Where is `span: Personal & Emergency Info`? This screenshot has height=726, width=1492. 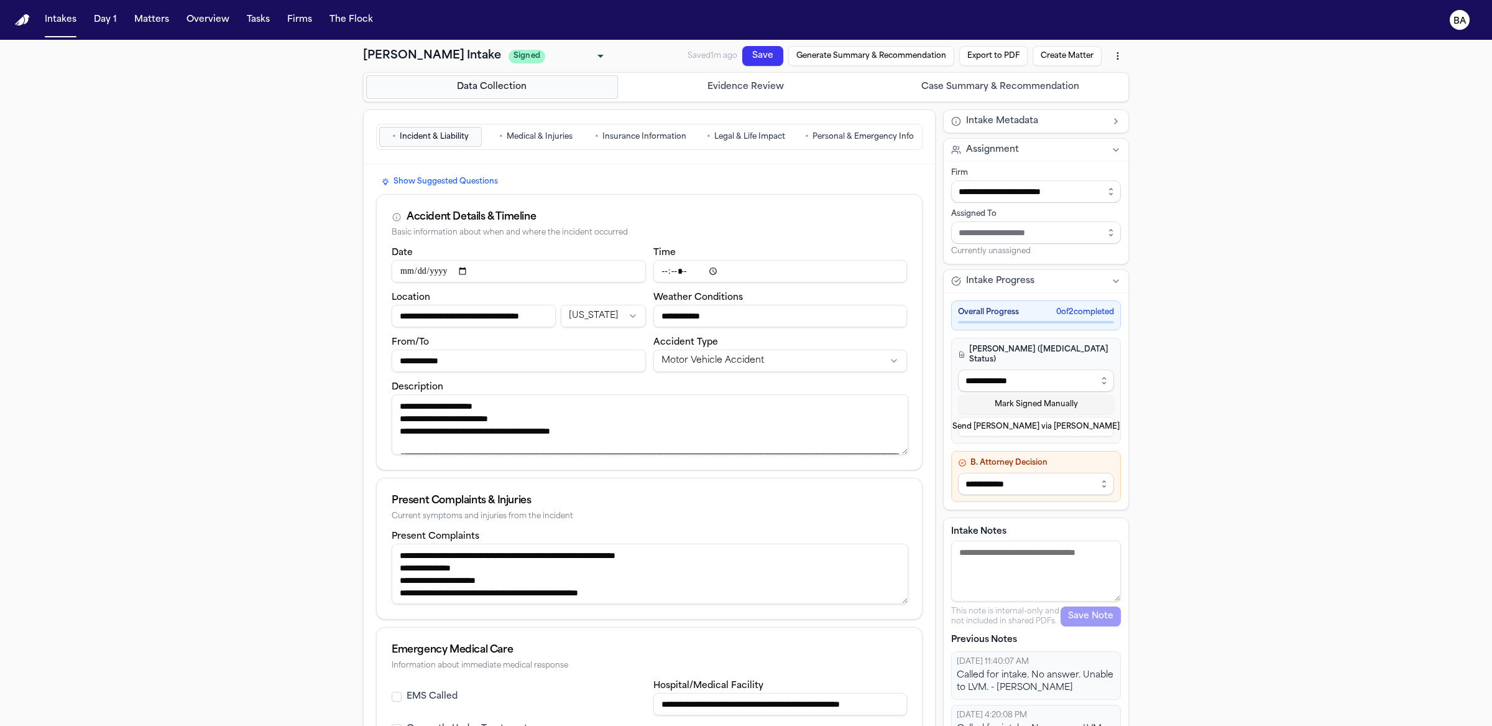 span: Personal & Emergency Info is located at coordinates (863, 137).